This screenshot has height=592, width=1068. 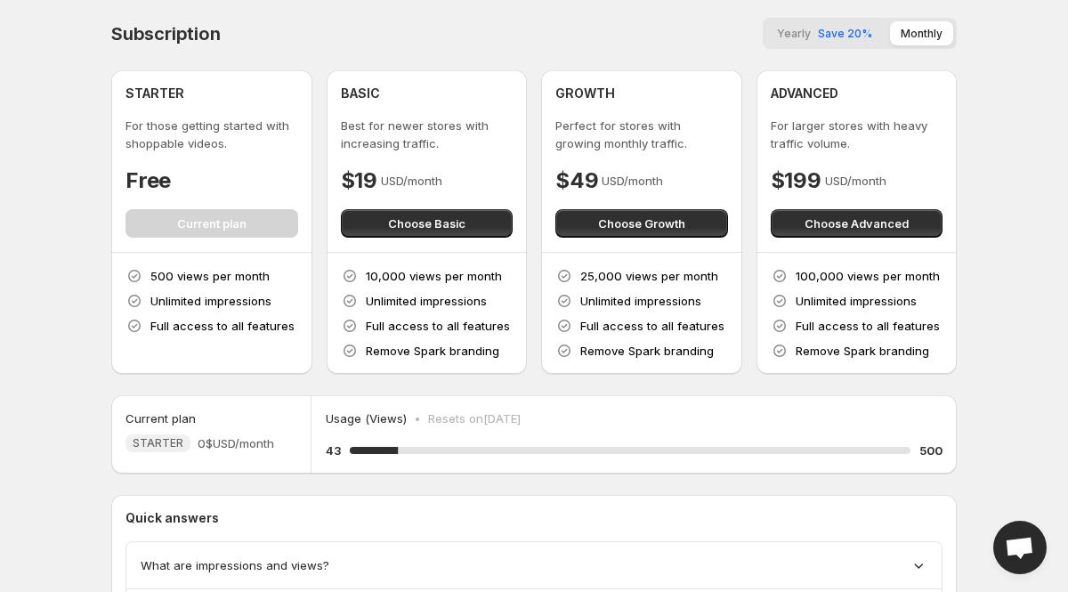 What do you see at coordinates (434, 276) in the screenshot?
I see `p: 10,000 views per month` at bounding box center [434, 276].